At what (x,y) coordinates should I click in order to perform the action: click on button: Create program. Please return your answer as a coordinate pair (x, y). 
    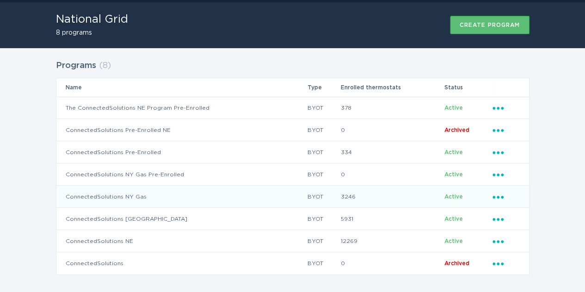
    Looking at the image, I should click on (490, 25).